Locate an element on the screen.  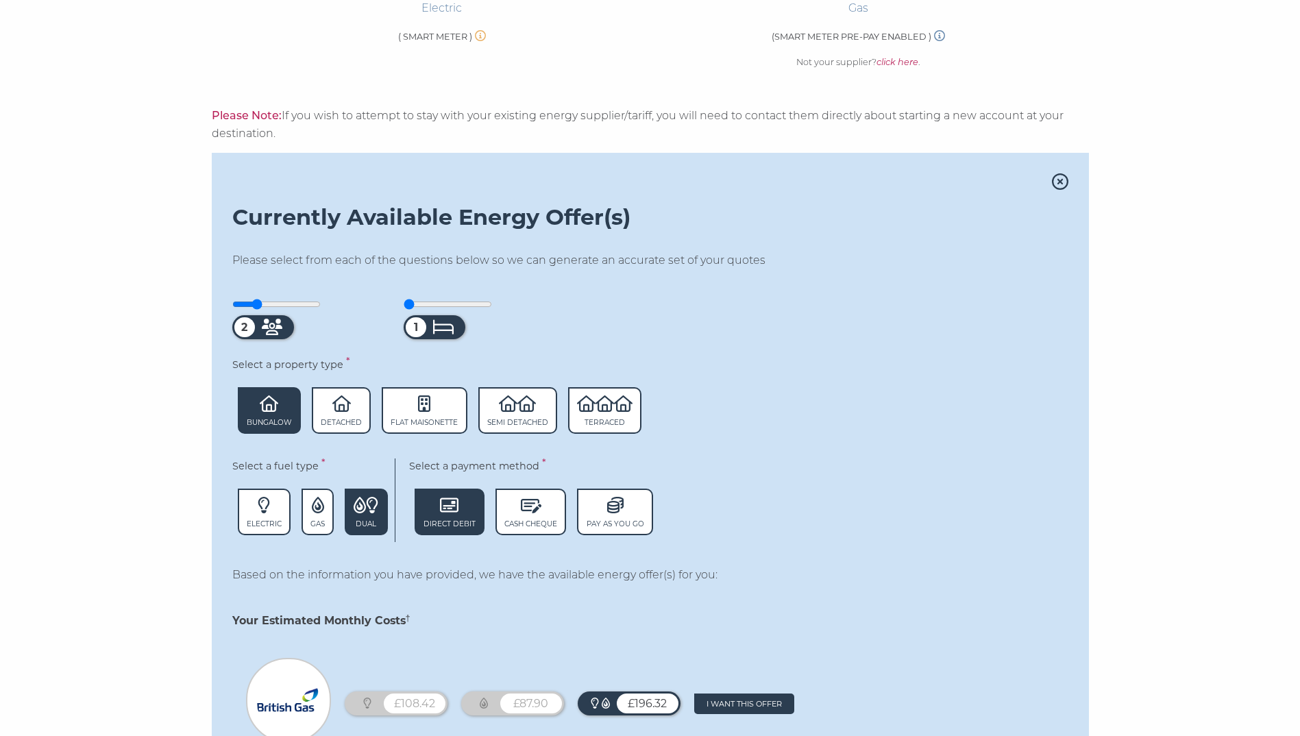
span: Please Note: is located at coordinates (247, 115).